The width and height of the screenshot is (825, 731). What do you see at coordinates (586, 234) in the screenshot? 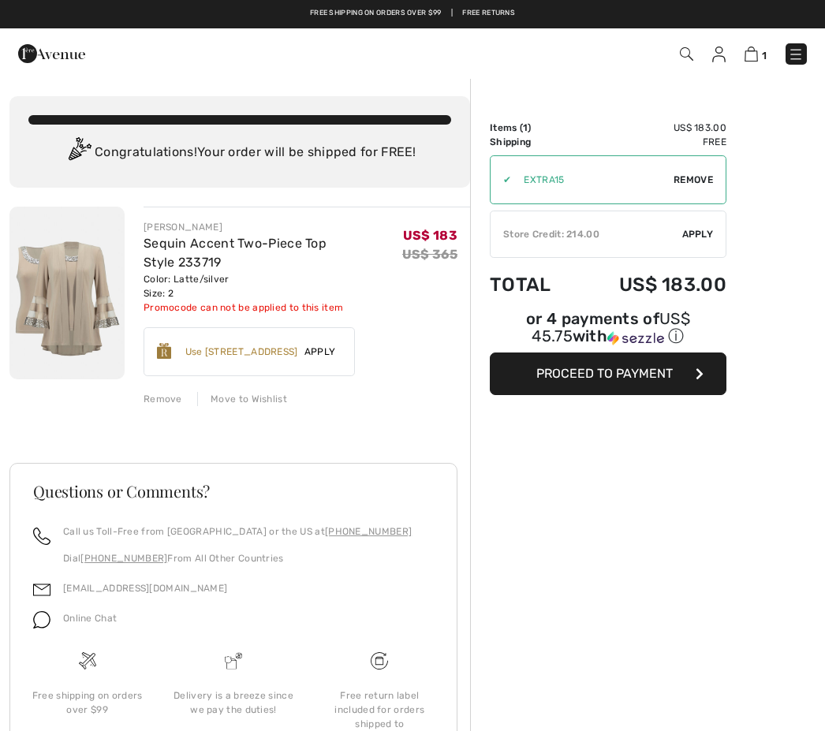
I see `div: Store Credit: 214.00` at bounding box center [586, 234].